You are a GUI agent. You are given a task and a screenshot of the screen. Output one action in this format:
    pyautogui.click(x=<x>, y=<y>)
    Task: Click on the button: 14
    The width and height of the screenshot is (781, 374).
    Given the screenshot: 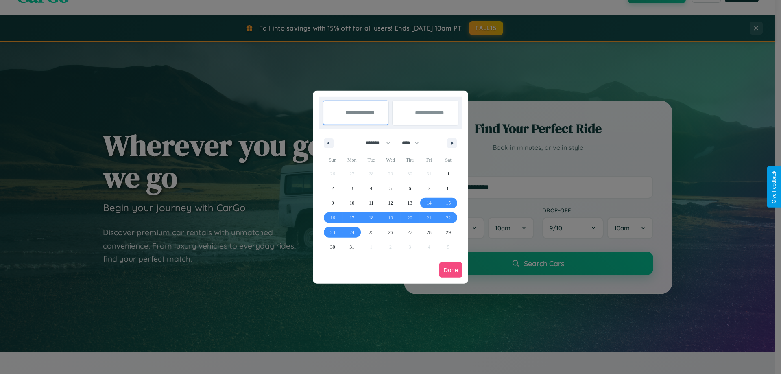 What is the action you would take?
    pyautogui.click(x=429, y=203)
    